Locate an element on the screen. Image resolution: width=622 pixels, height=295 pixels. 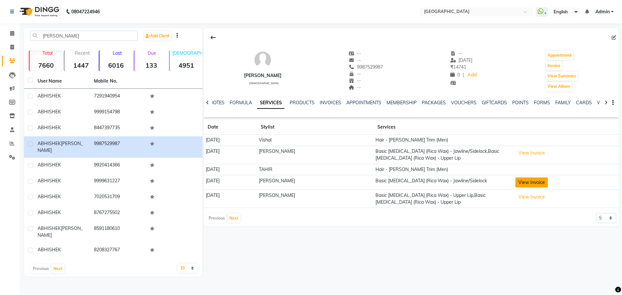
th: User Name is located at coordinates (62, 81).